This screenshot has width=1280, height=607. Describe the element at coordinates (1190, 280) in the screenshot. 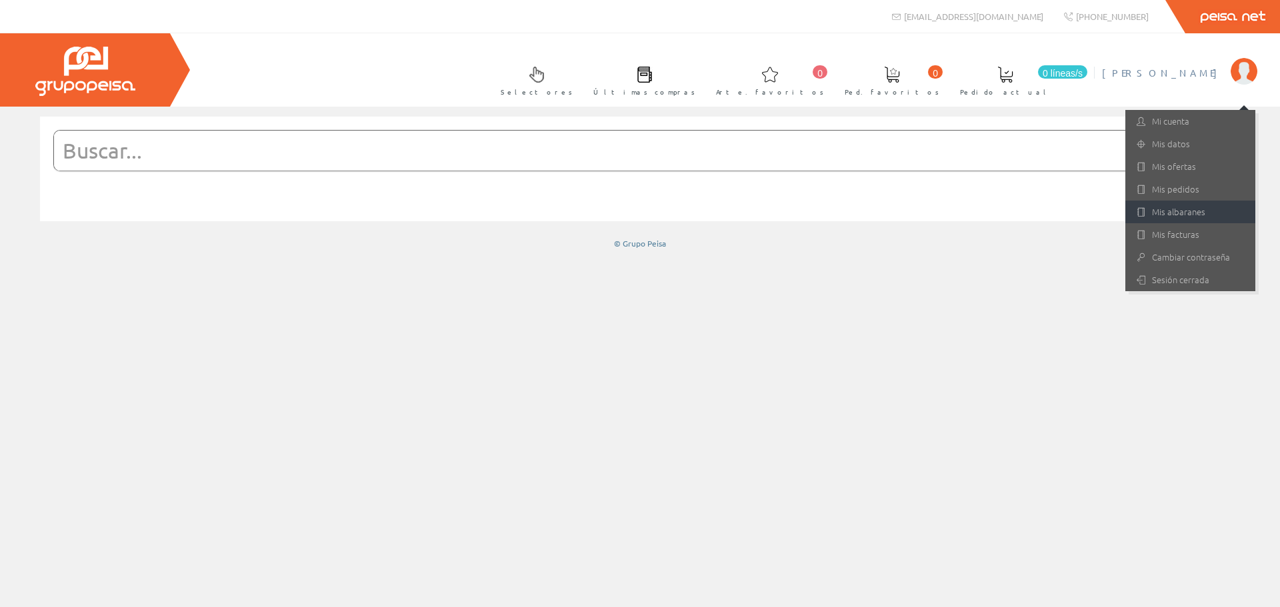

I see `a: Sesión cerrada` at that location.